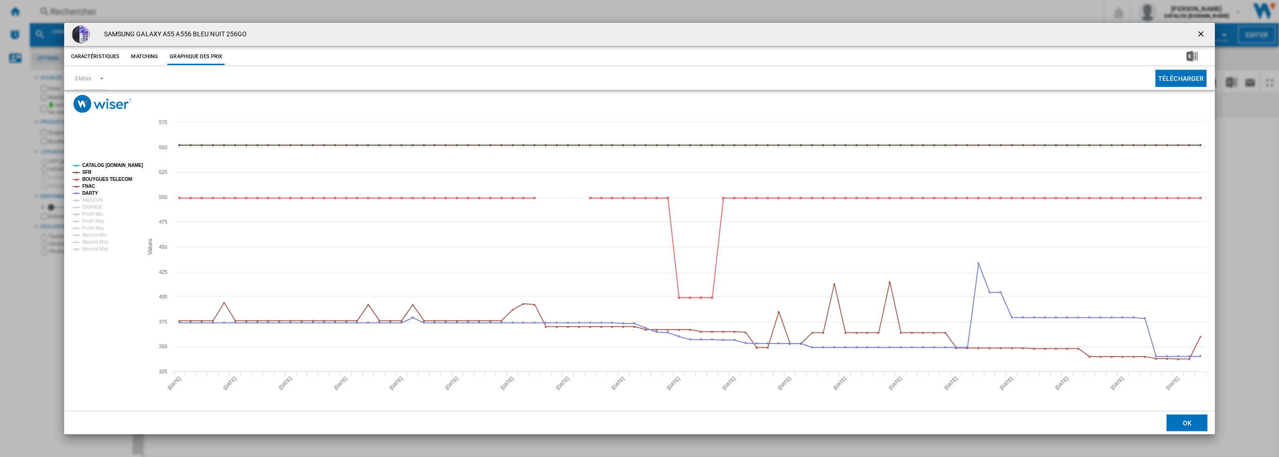 The width and height of the screenshot is (1279, 457). Describe the element at coordinates (1181, 78) in the screenshot. I see `button: Télécharger` at that location.